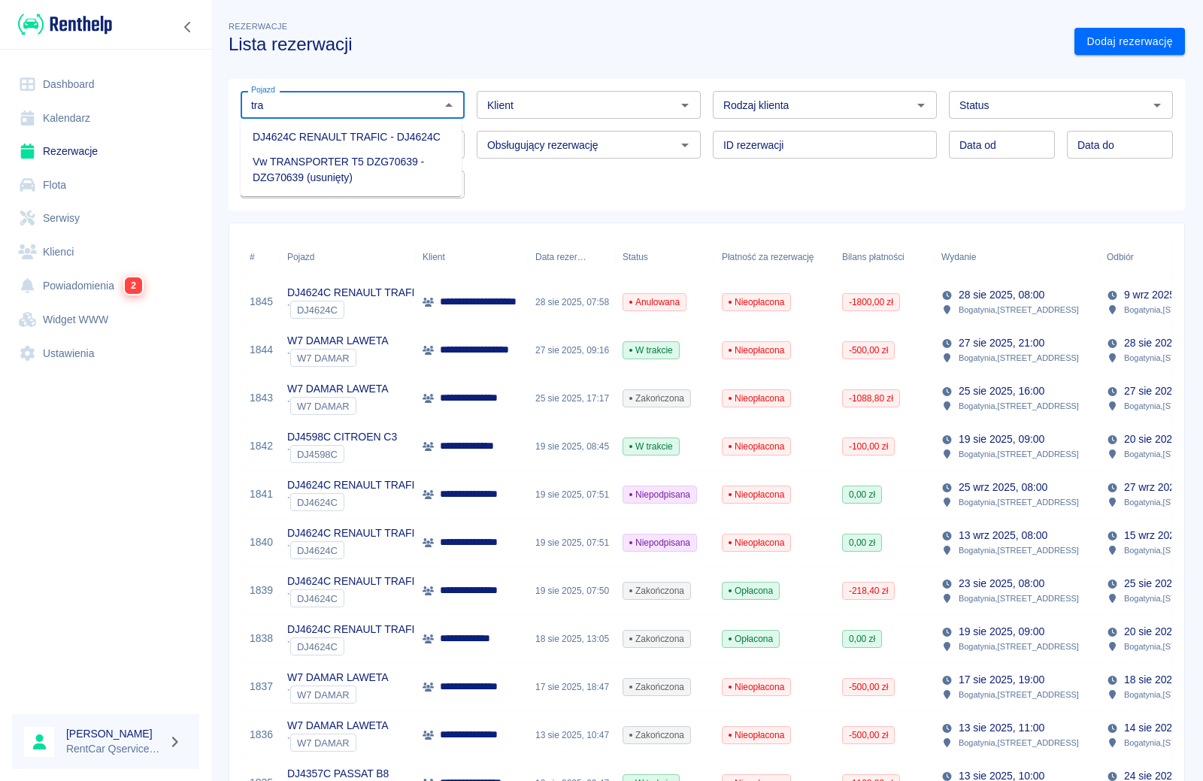 The width and height of the screenshot is (1203, 781). What do you see at coordinates (449, 105) in the screenshot?
I see `button: Zamknij` at bounding box center [449, 105].